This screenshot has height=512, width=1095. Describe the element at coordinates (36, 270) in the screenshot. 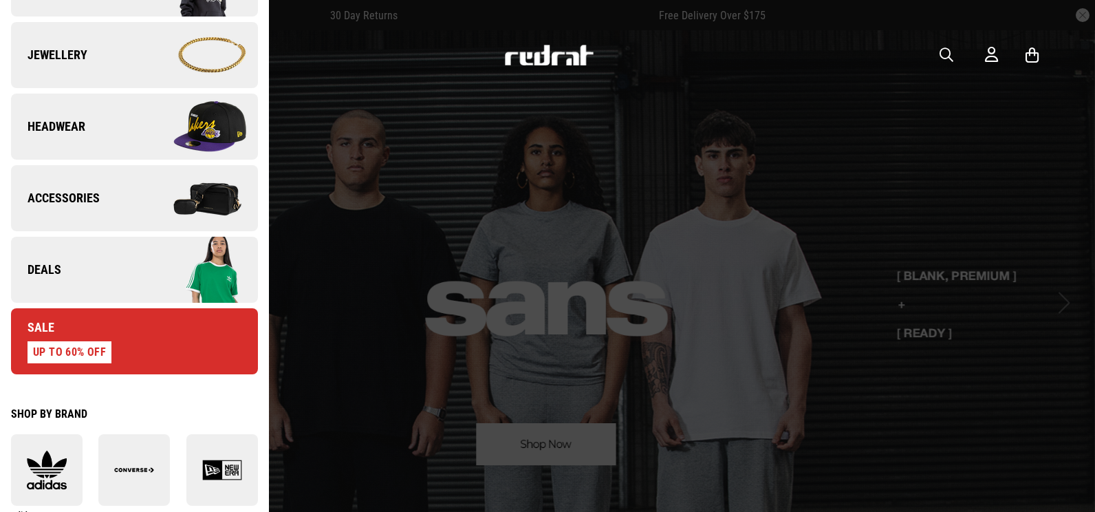

I see `span: Deals` at that location.